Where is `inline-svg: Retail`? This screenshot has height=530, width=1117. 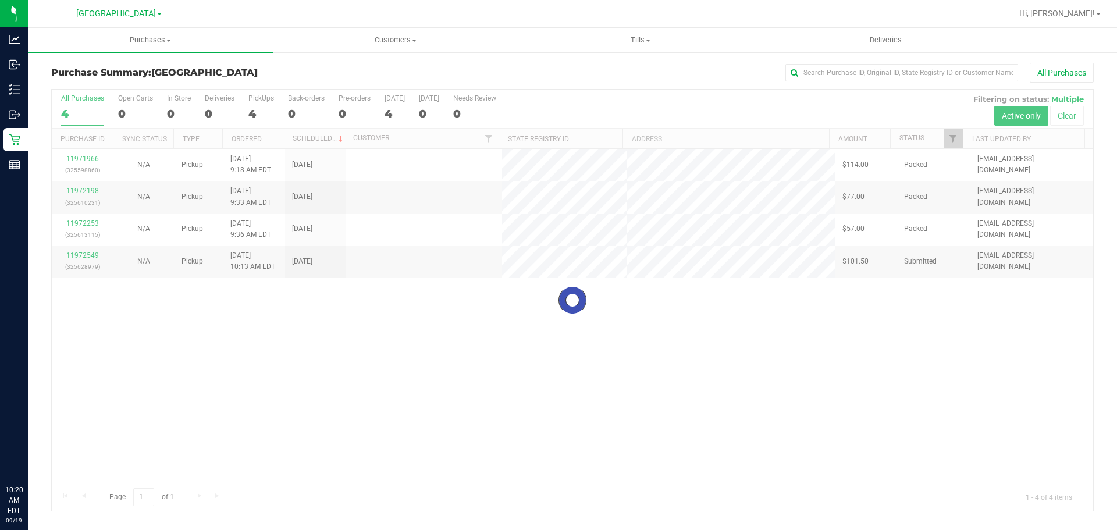
inline-svg: Retail is located at coordinates (15, 140).